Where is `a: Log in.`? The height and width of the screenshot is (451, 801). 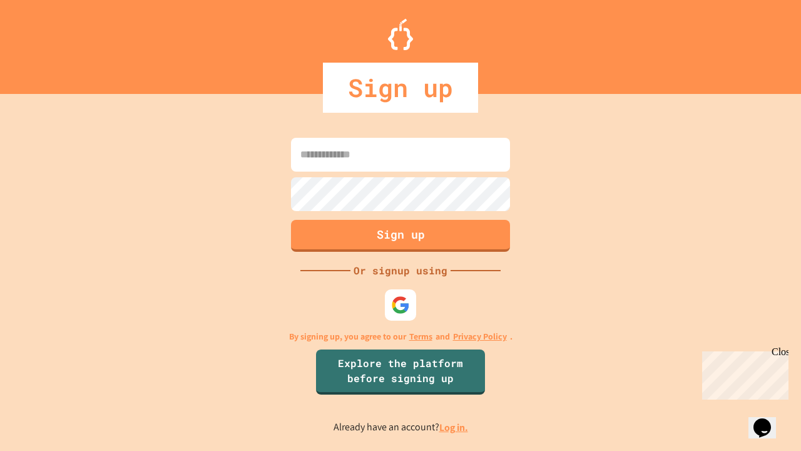 a: Log in. is located at coordinates (454, 427).